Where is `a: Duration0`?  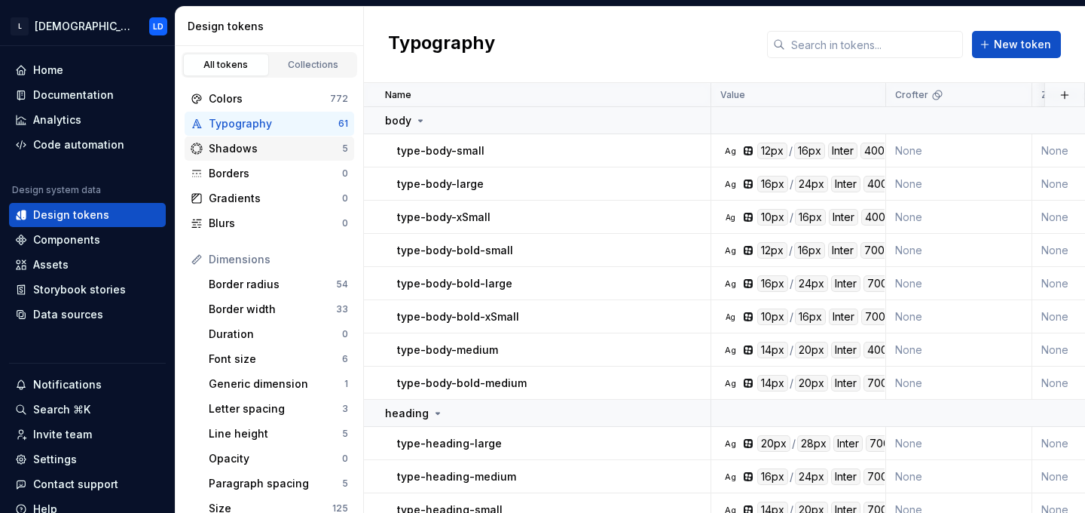
a: Duration0 is located at coordinates (278, 334).